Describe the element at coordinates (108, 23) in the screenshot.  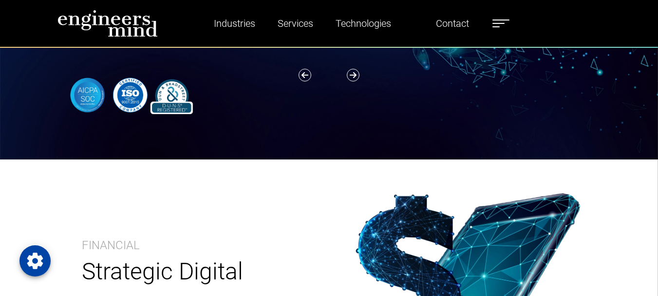
I see `img: logo` at that location.